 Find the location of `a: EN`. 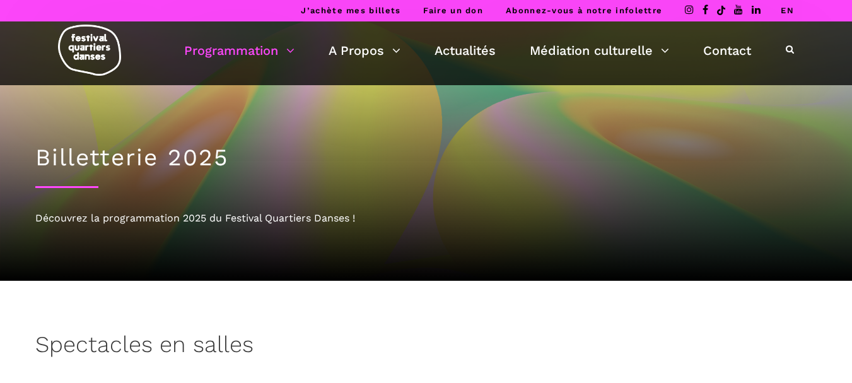

a: EN is located at coordinates (787, 10).